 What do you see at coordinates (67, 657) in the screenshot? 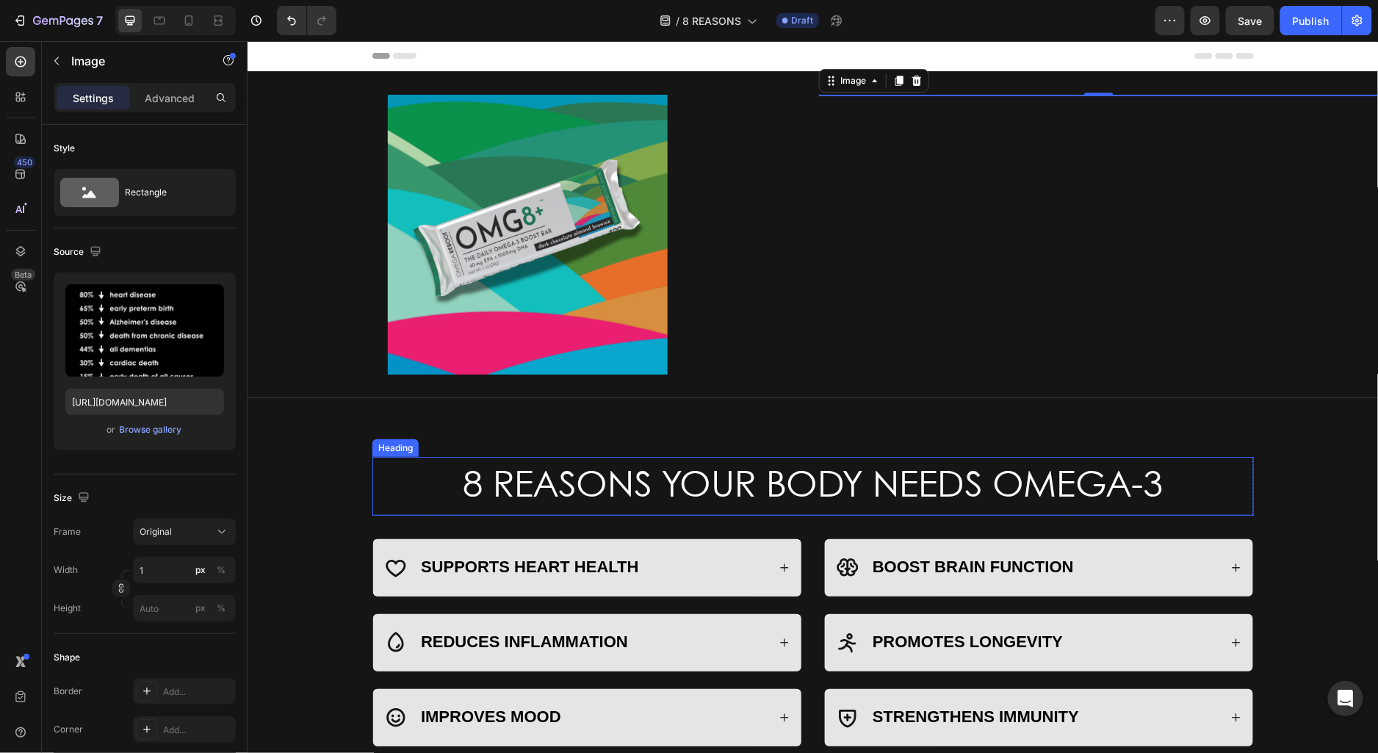
I see `div: Shape` at bounding box center [67, 657].